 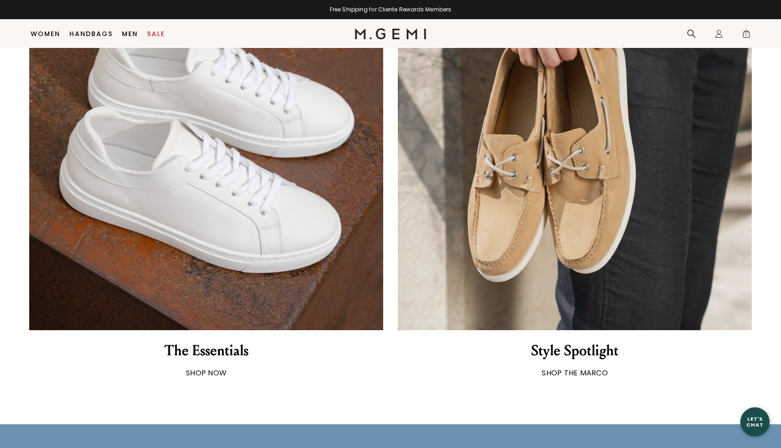 I want to click on span: 1, so click(x=746, y=36).